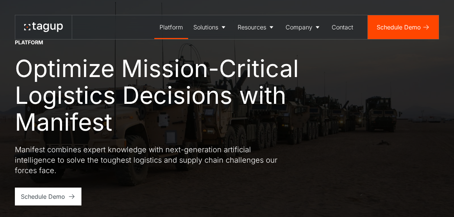 This screenshot has height=217, width=454. I want to click on div: Contact, so click(343, 27).